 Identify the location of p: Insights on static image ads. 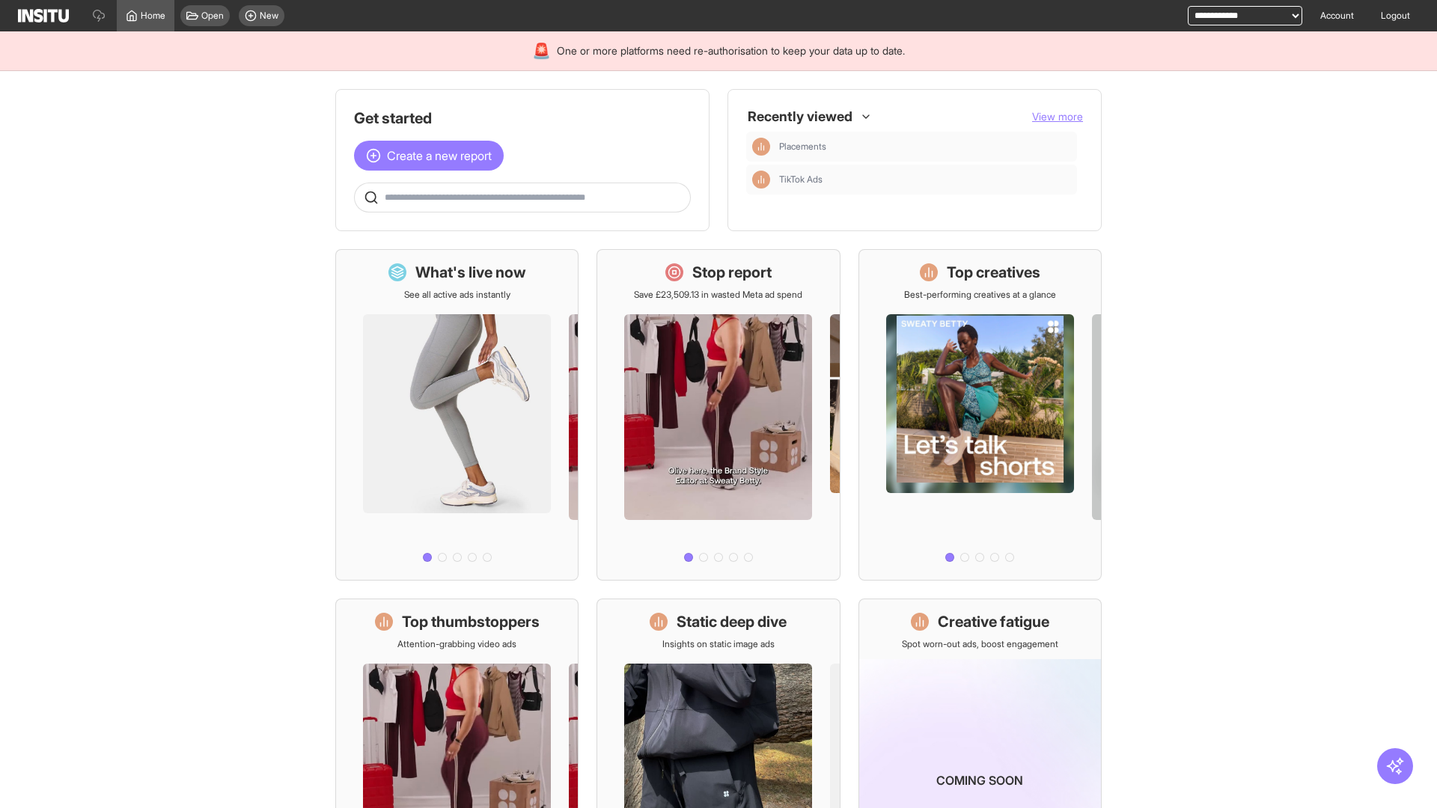
(718, 644).